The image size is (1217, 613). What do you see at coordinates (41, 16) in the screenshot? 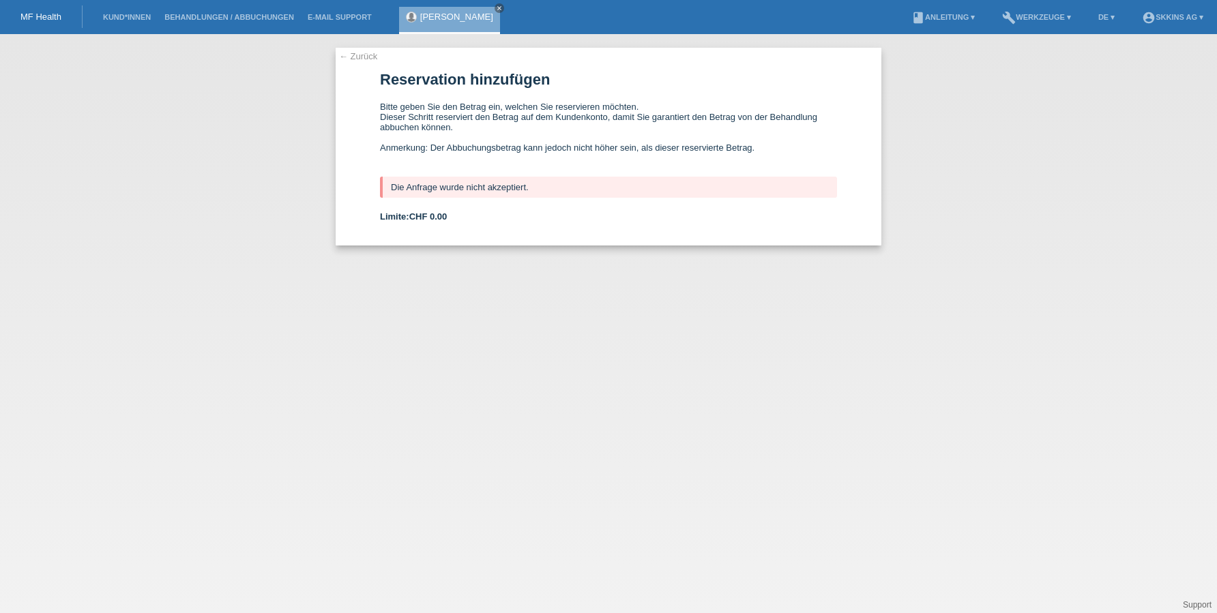
I see `a: MF Health` at bounding box center [41, 16].